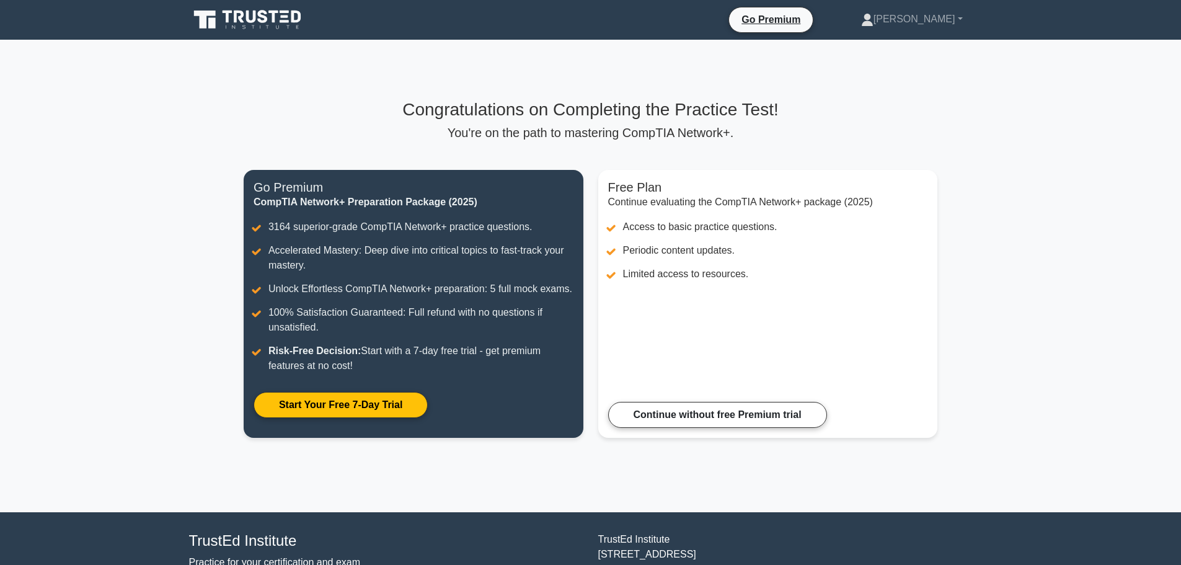 This screenshot has width=1181, height=565. What do you see at coordinates (340, 405) in the screenshot?
I see `a: Start Your Free 7-Day Trial` at bounding box center [340, 405].